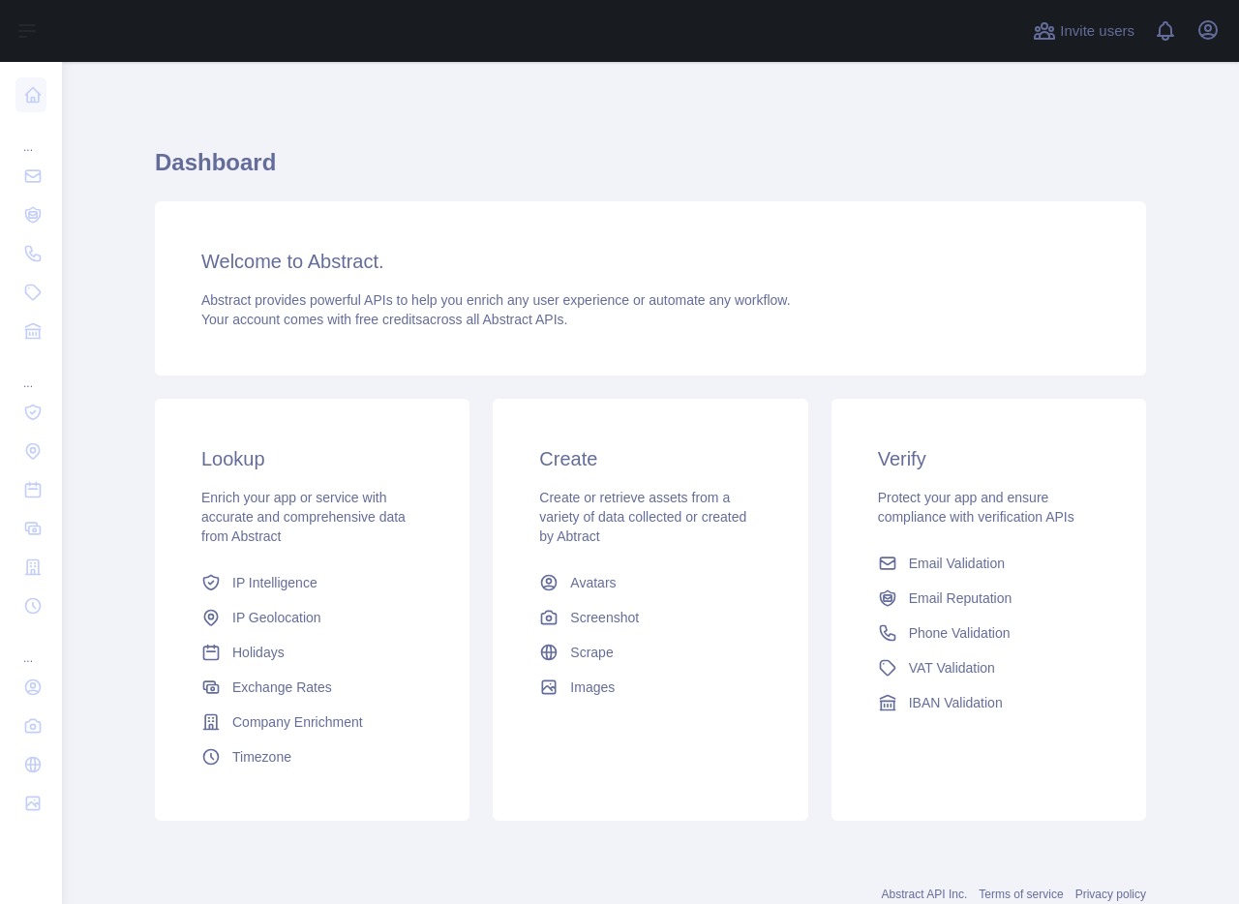 The height and width of the screenshot is (904, 1239). What do you see at coordinates (312, 583) in the screenshot?
I see `a: IP Intelligence` at bounding box center [312, 583].